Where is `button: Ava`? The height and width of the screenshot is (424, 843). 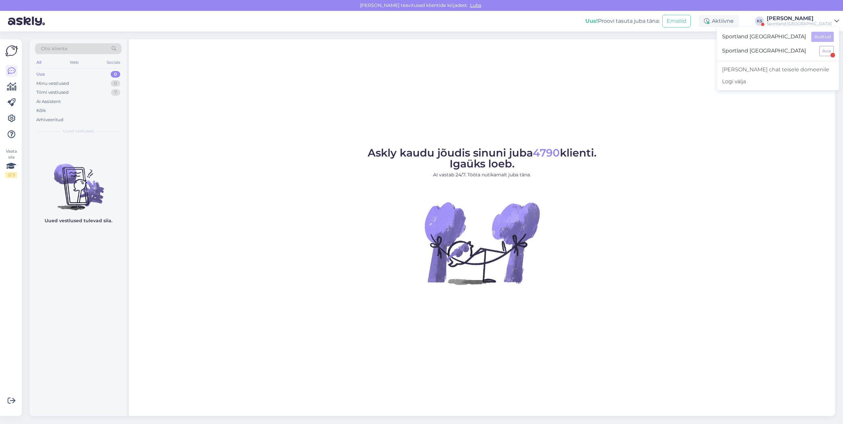
button: Ava is located at coordinates (826, 51).